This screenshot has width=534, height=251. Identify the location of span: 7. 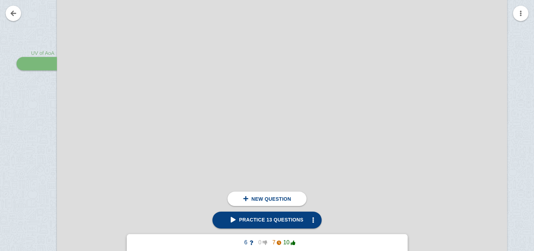
(274, 242).